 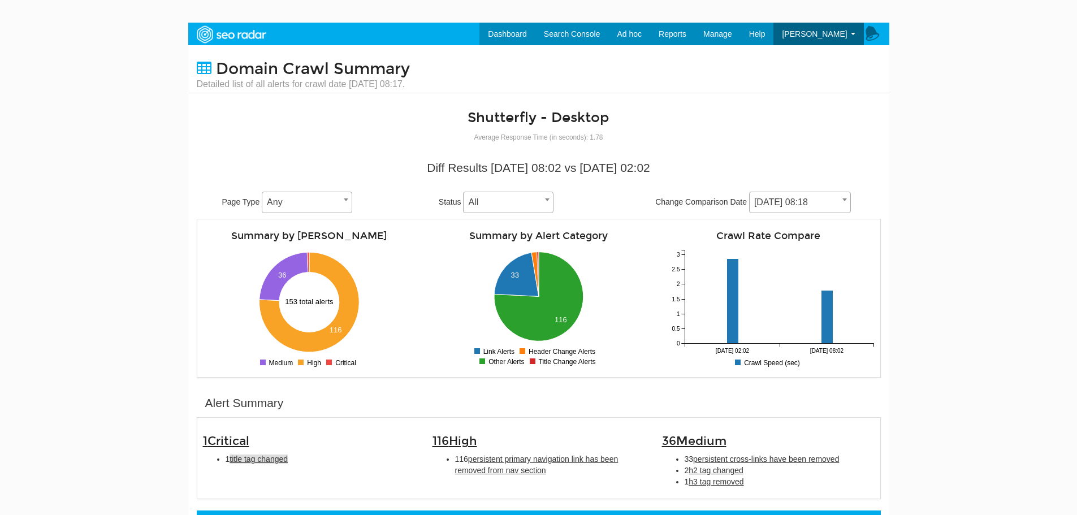 What do you see at coordinates (678, 284) in the screenshot?
I see `tspan: 2` at bounding box center [678, 284].